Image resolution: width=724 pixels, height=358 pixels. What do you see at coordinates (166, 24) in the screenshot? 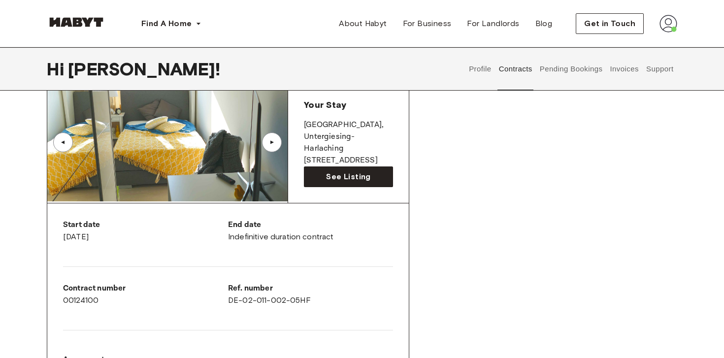
I see `span: Find A Home` at bounding box center [166, 24].